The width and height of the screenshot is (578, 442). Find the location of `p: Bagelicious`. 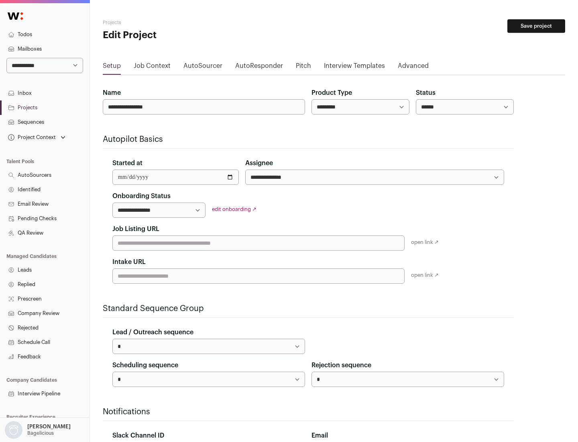

p: Bagelicious is located at coordinates (41, 433).